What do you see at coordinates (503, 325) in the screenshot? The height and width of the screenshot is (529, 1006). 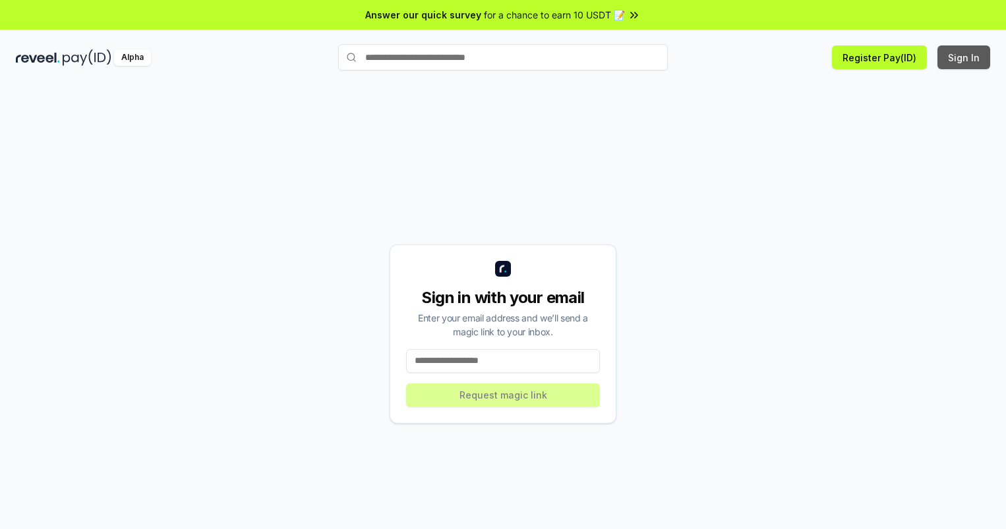 I see `div: Enter your email address and we’ll send a magic link to your inbox.` at bounding box center [503, 325].